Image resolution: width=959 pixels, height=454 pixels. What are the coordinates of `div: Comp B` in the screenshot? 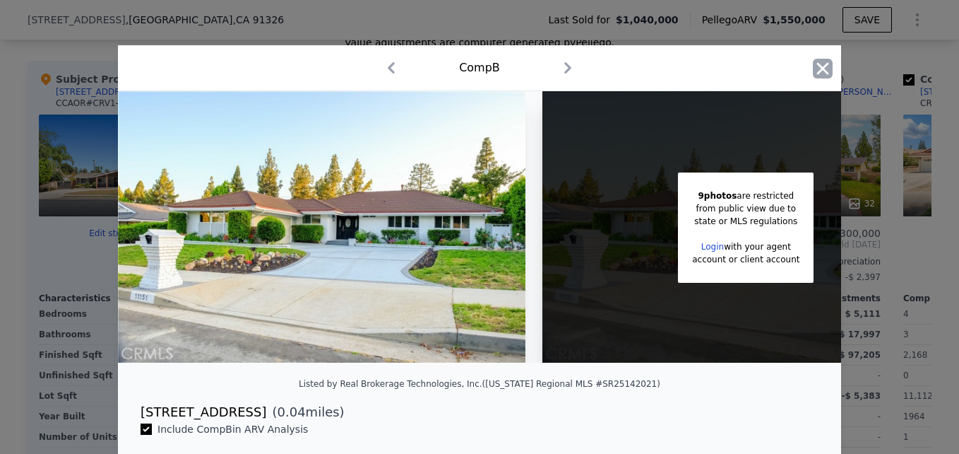 It's located at (480, 68).